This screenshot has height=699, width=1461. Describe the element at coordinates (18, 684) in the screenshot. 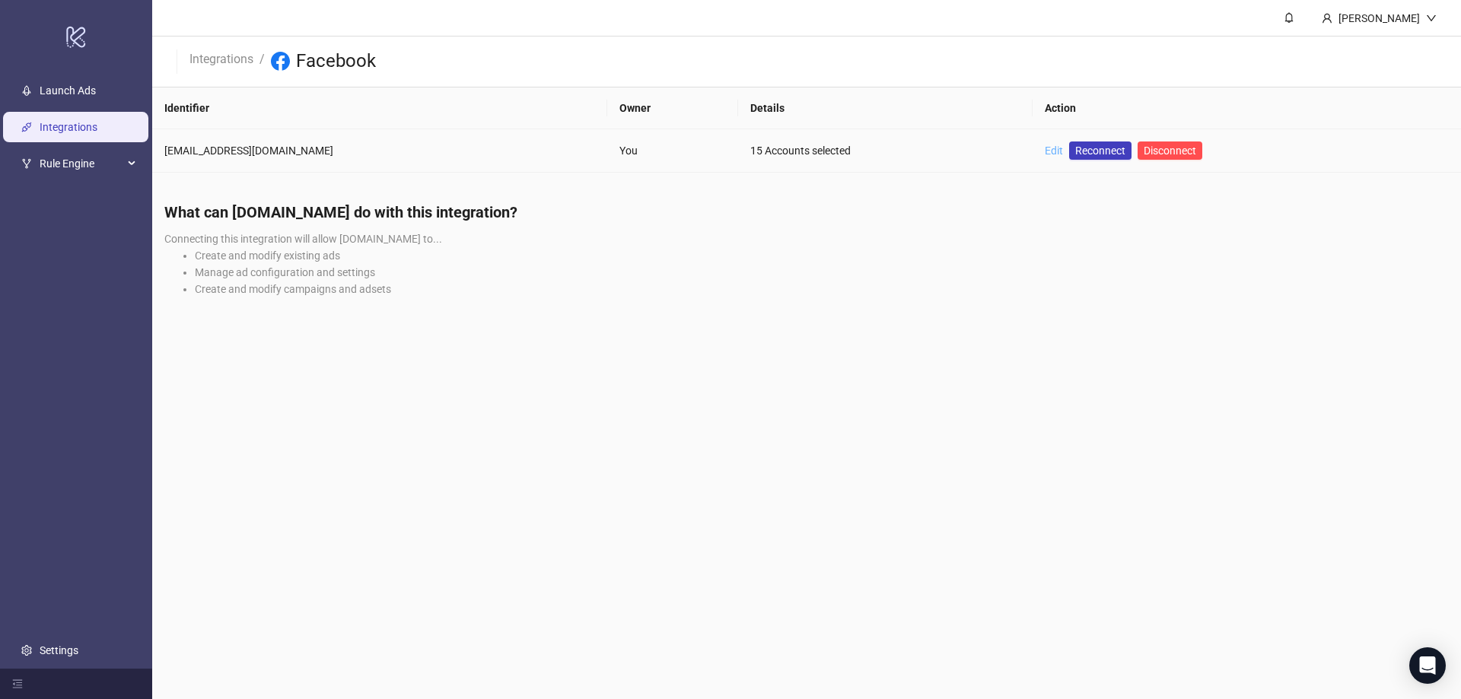

I see `span: menu-fold` at that location.